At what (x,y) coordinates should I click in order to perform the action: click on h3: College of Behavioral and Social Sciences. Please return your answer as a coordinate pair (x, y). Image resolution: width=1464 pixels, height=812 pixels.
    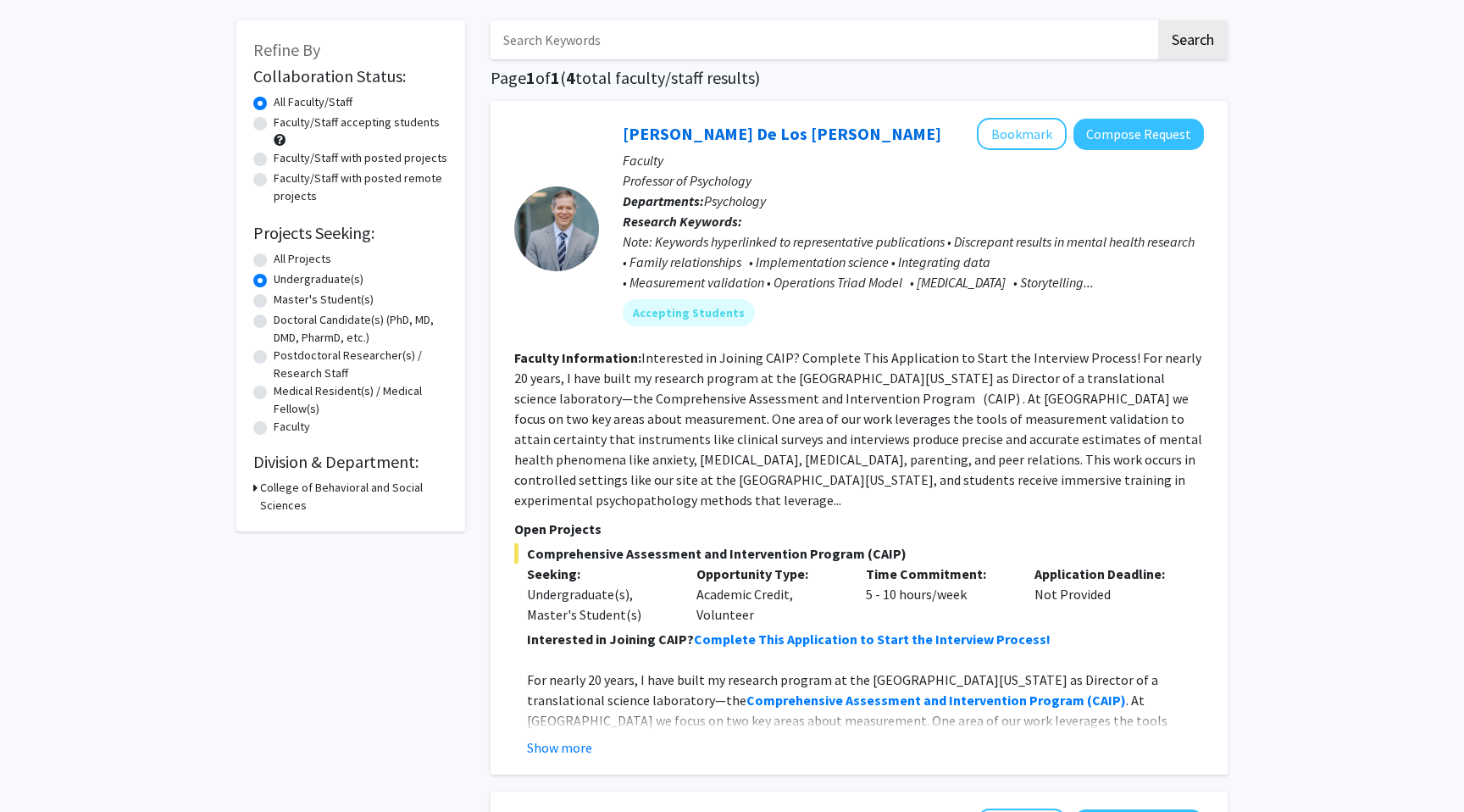
    Looking at the image, I should click on (354, 497).